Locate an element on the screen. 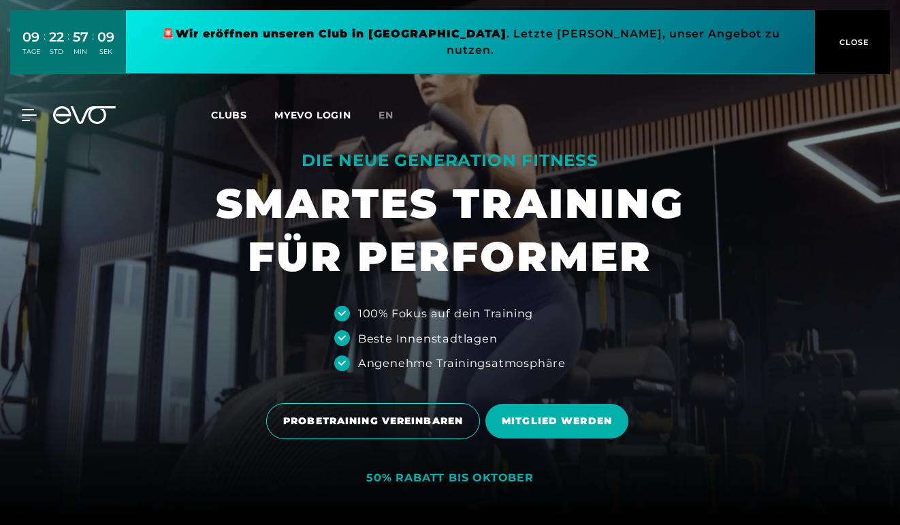  span: PROBETRAINING VEREINBAREN is located at coordinates (373, 421).